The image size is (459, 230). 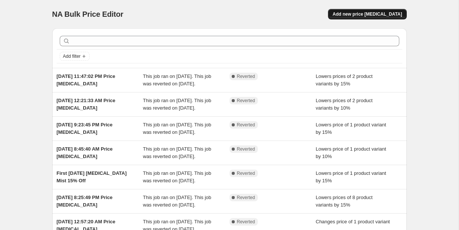 What do you see at coordinates (351, 153) in the screenshot?
I see `span: Lowers price of 1 product variant by 10%` at bounding box center [351, 153].